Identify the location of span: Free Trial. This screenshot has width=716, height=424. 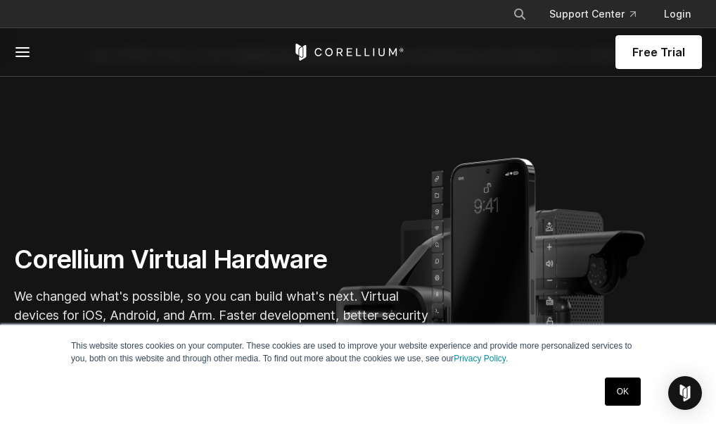
(659, 52).